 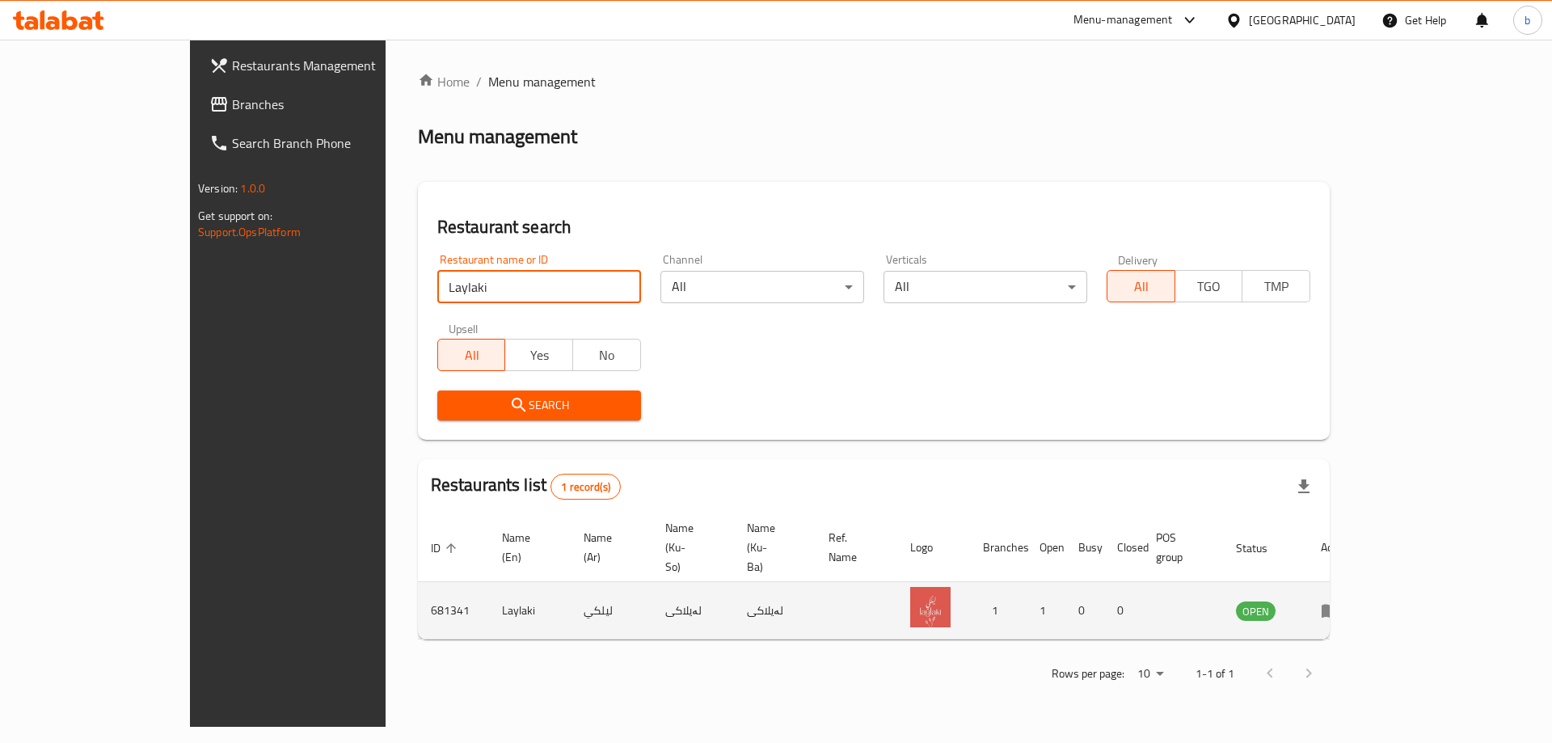 I want to click on span: Search, so click(x=539, y=405).